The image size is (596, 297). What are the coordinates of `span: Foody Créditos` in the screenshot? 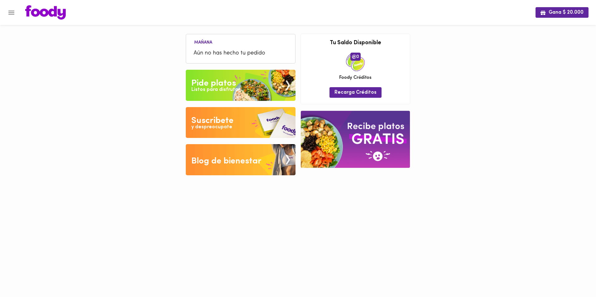 It's located at (355, 78).